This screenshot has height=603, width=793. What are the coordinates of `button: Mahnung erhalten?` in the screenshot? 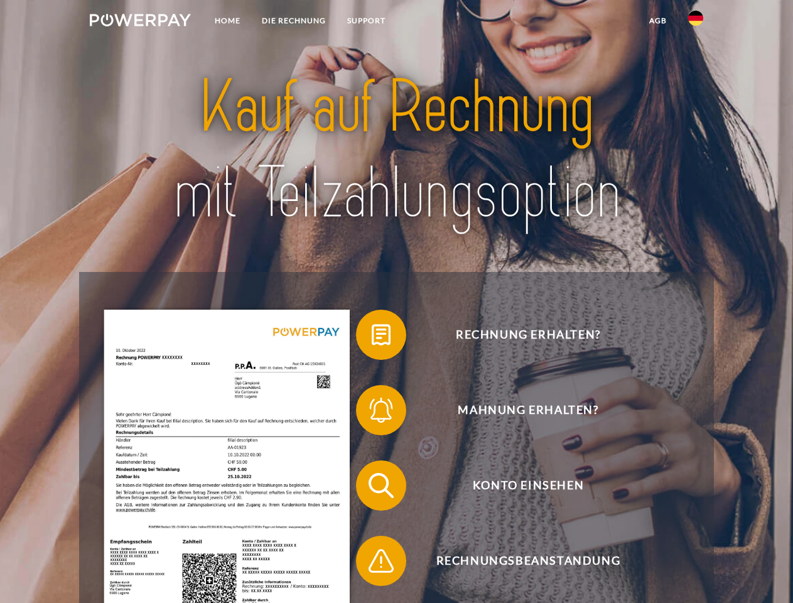 It's located at (519, 410).